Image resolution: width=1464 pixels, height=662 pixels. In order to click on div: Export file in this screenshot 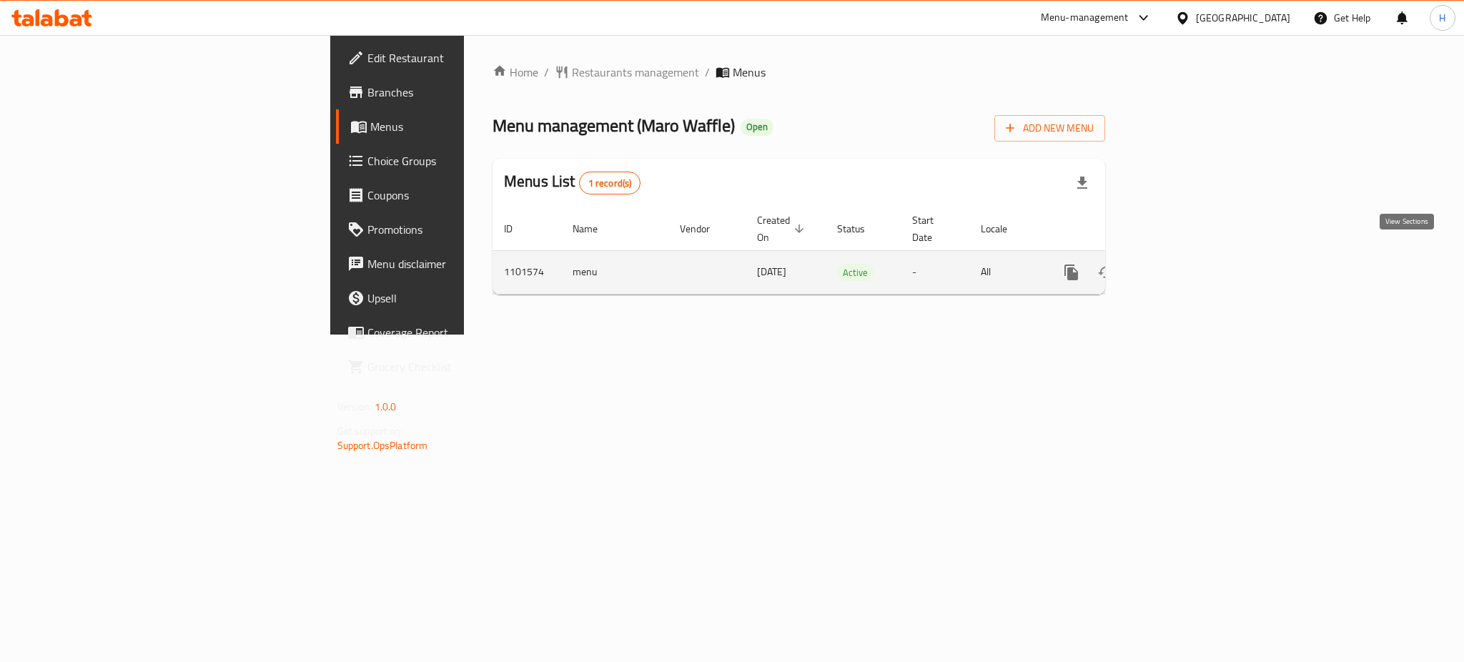, I will do `click(1083, 183)`.